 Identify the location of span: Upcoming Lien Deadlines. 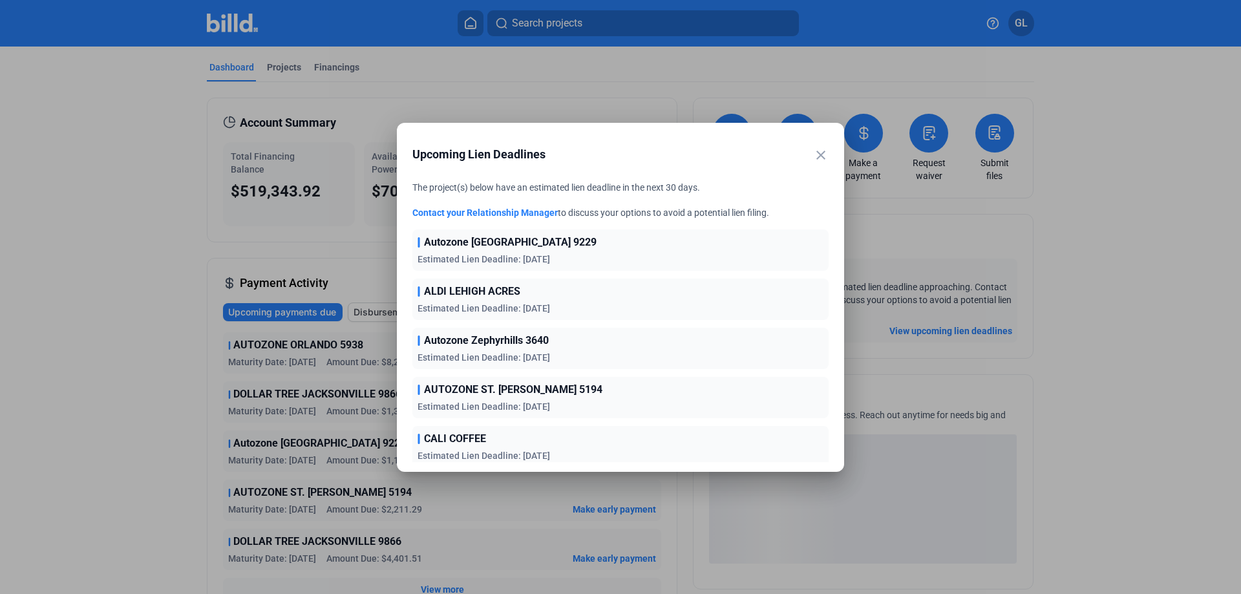
(604, 154).